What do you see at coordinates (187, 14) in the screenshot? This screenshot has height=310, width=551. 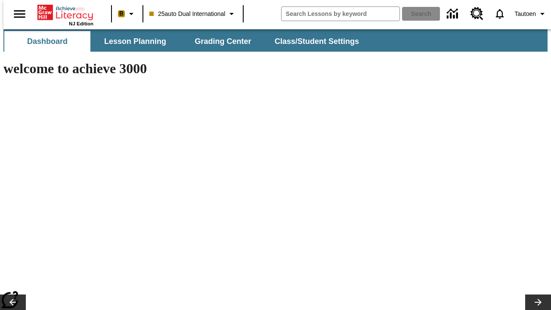 I see `span: 25auto Dual International` at bounding box center [187, 14].